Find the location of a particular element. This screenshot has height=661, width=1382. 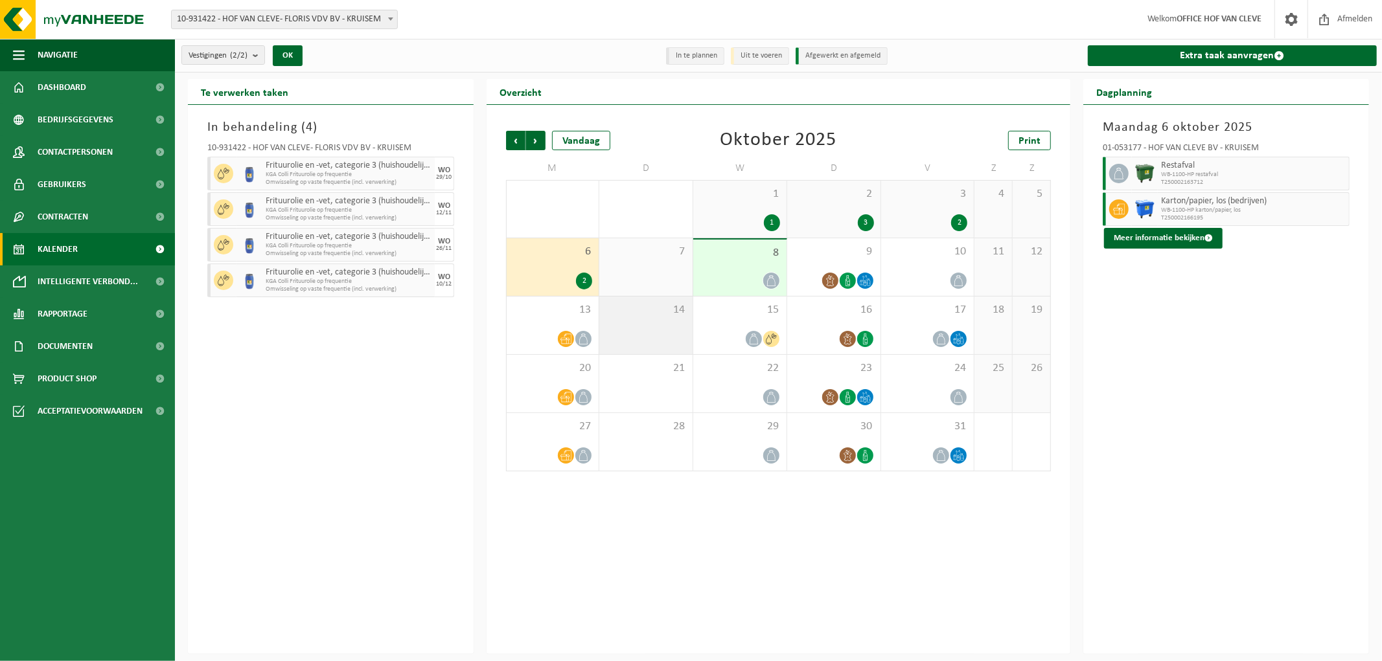

span: Vorige is located at coordinates (516, 141).